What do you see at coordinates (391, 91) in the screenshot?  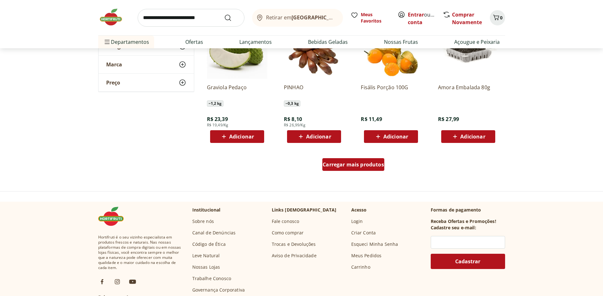 I see `p: Fisális Porção 100G` at bounding box center [391, 91].